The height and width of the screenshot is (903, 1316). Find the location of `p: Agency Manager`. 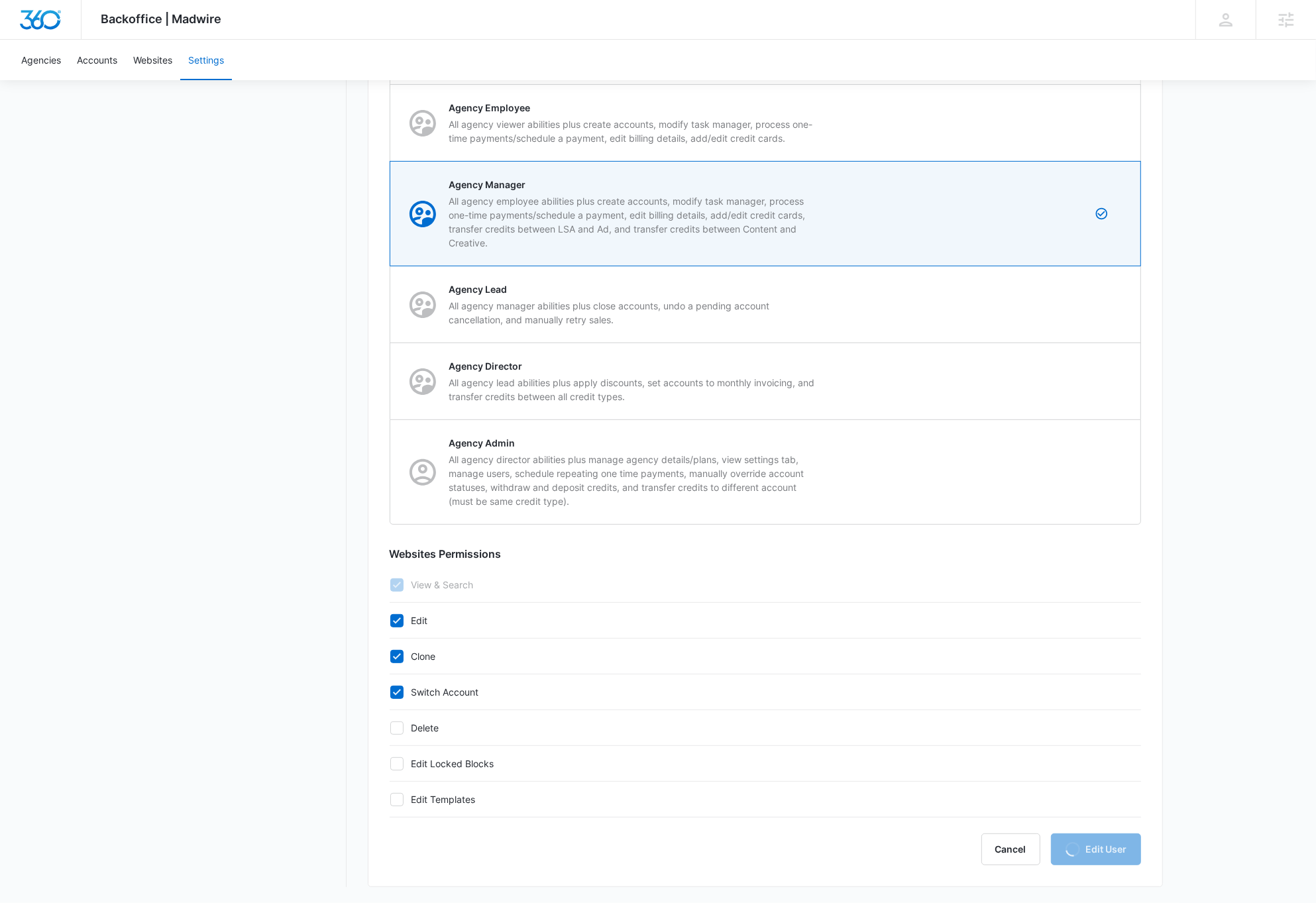

p: Agency Manager is located at coordinates (635, 184).